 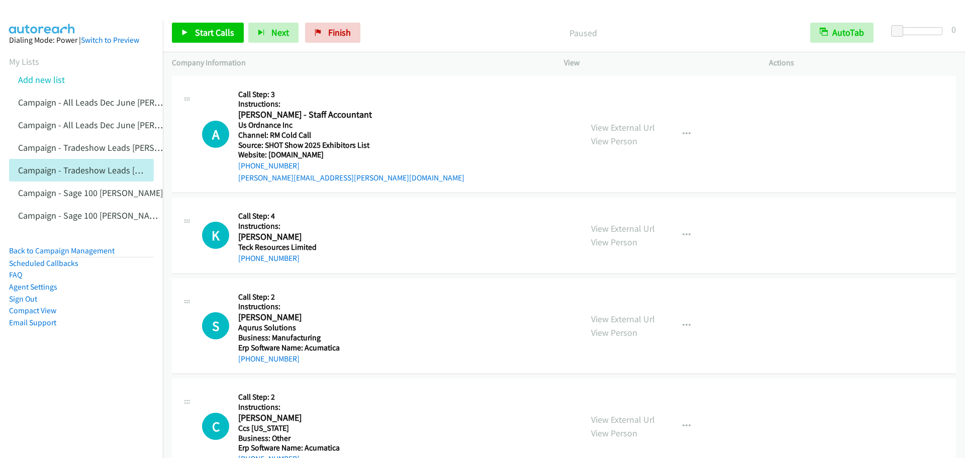 What do you see at coordinates (208, 33) in the screenshot?
I see `a: Start Calls` at bounding box center [208, 33].